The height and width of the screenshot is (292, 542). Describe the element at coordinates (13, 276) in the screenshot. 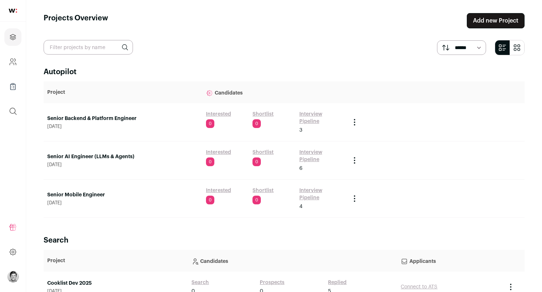

I see `img: 606302-medium_jpg` at that location.